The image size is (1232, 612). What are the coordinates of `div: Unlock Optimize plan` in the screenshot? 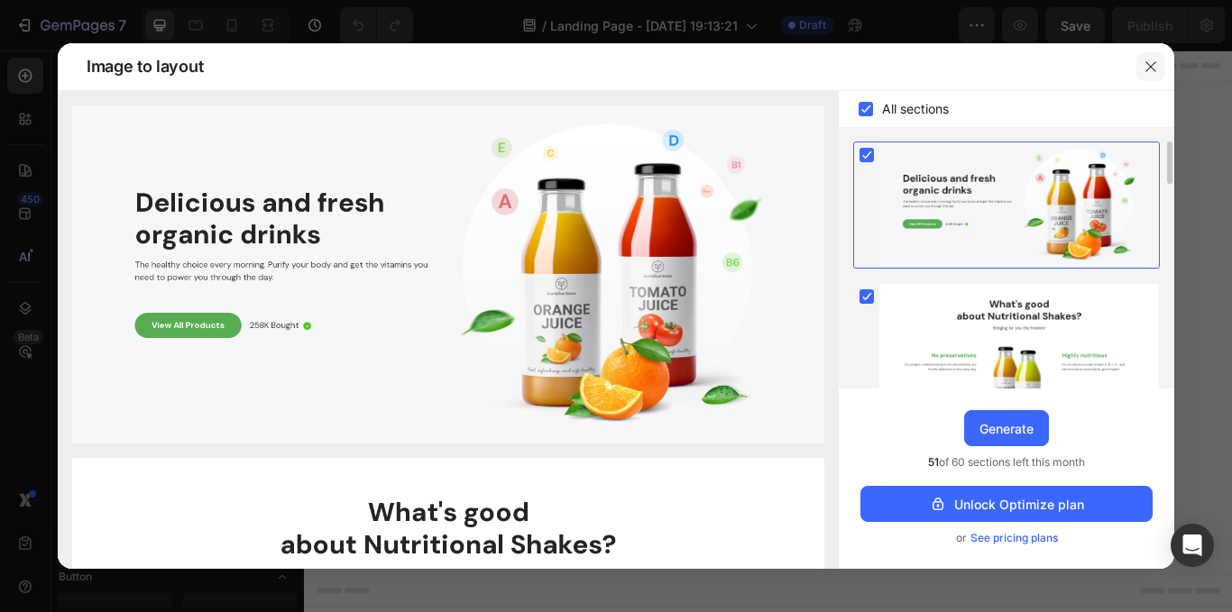 It's located at (1007, 504).